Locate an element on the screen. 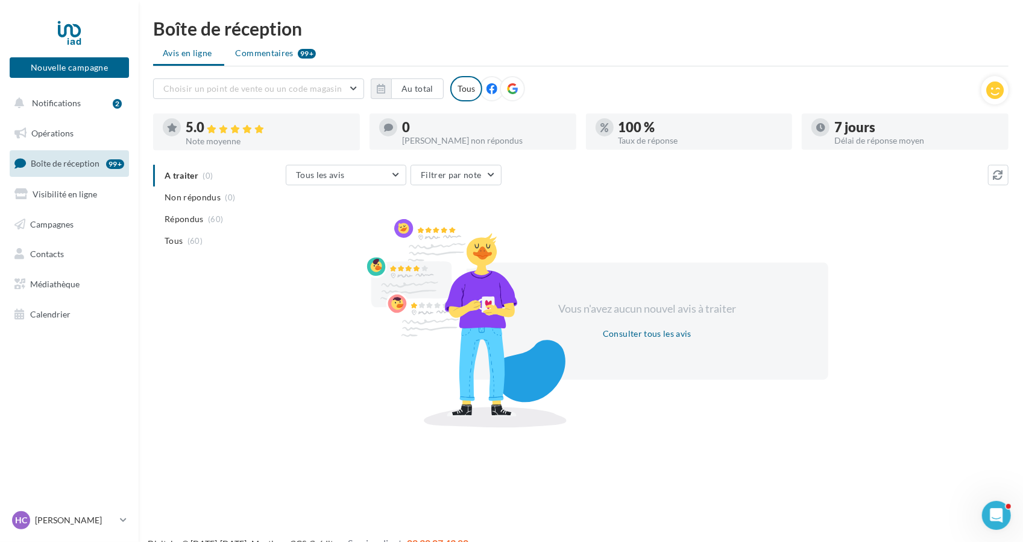 Image resolution: width=1023 pixels, height=542 pixels. a: Contacts is located at coordinates (69, 254).